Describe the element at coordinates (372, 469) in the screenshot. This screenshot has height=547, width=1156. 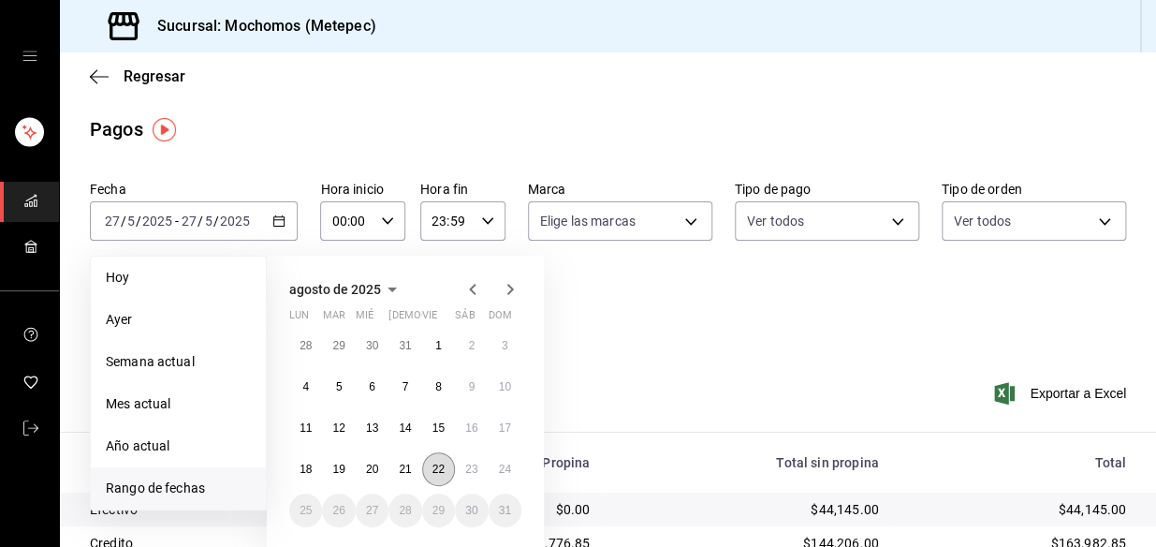
I see `button: 20 de agosto de 2025` at that location.